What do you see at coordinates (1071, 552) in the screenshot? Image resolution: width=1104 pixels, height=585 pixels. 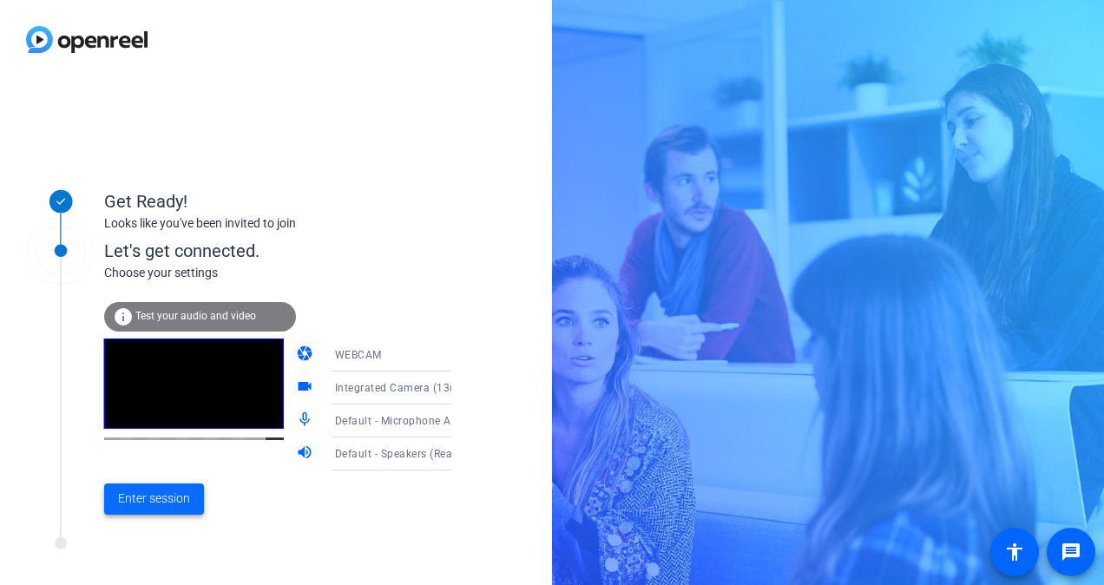 I see `mat-icon: message` at bounding box center [1071, 552].